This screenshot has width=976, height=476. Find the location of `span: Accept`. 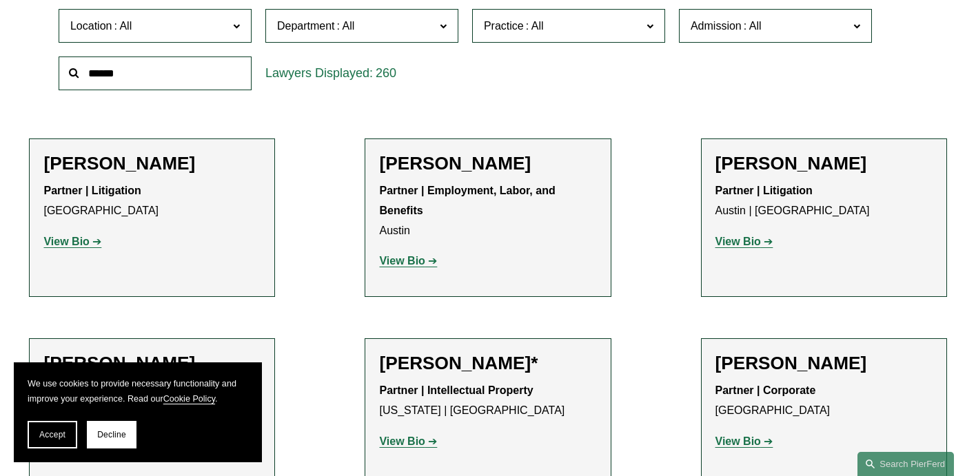

span: Accept is located at coordinates (52, 435).